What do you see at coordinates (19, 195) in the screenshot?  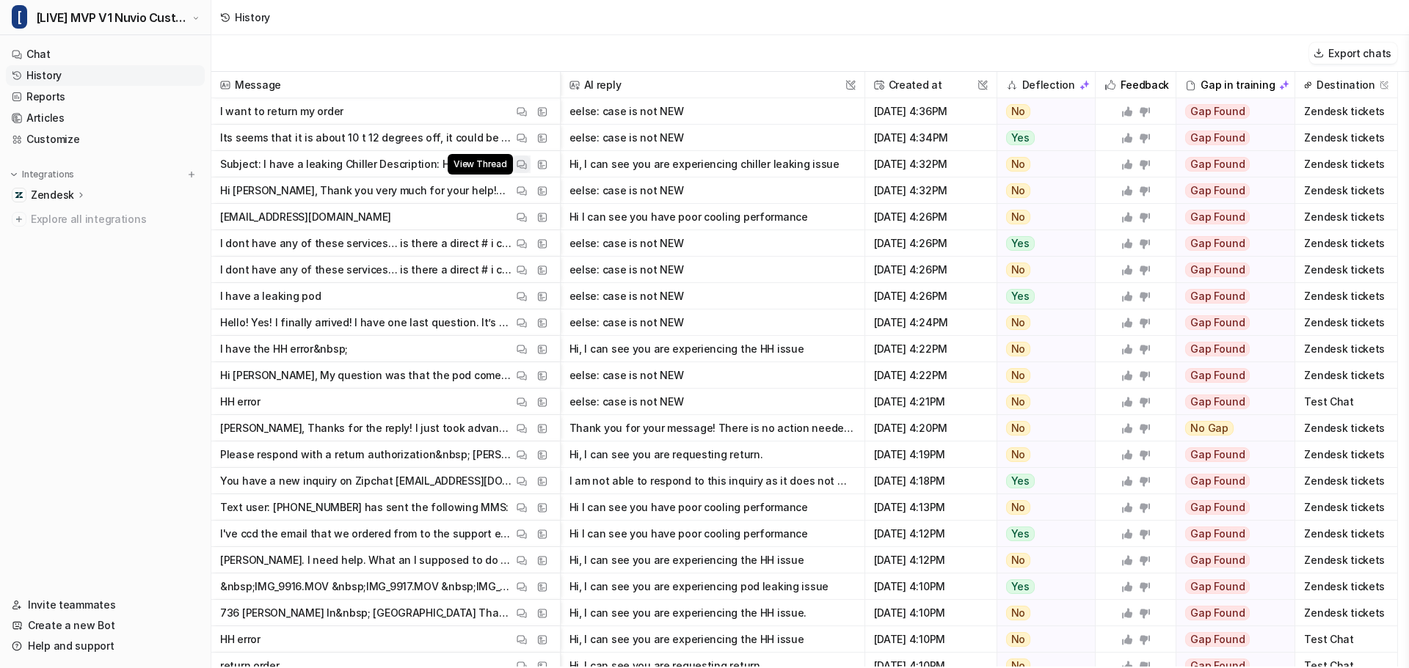 I see `img: Zendesk` at bounding box center [19, 195].